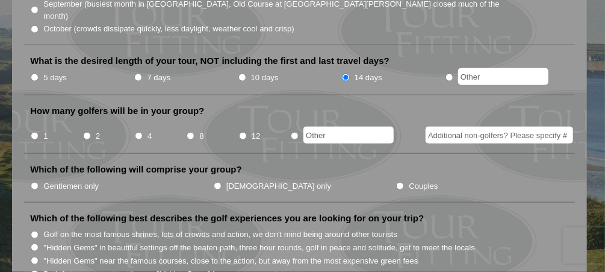  I want to click on label: 12, so click(256, 136).